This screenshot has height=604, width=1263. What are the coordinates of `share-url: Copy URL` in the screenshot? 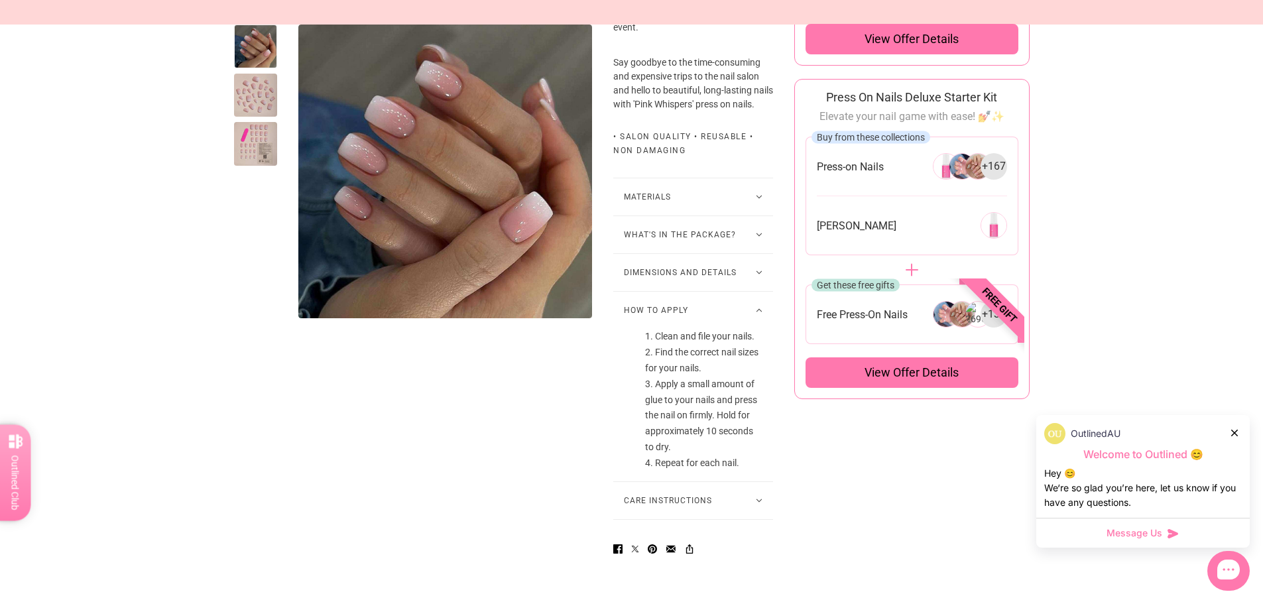 It's located at (690, 548).